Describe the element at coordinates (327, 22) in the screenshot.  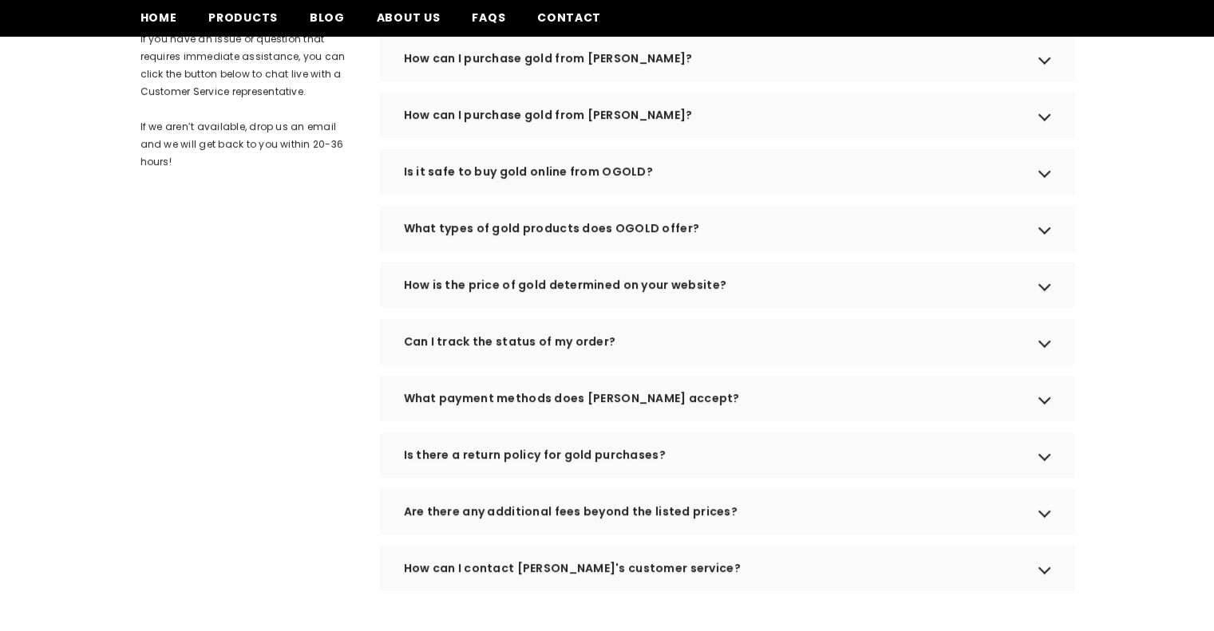
I see `a: Blog` at that location.